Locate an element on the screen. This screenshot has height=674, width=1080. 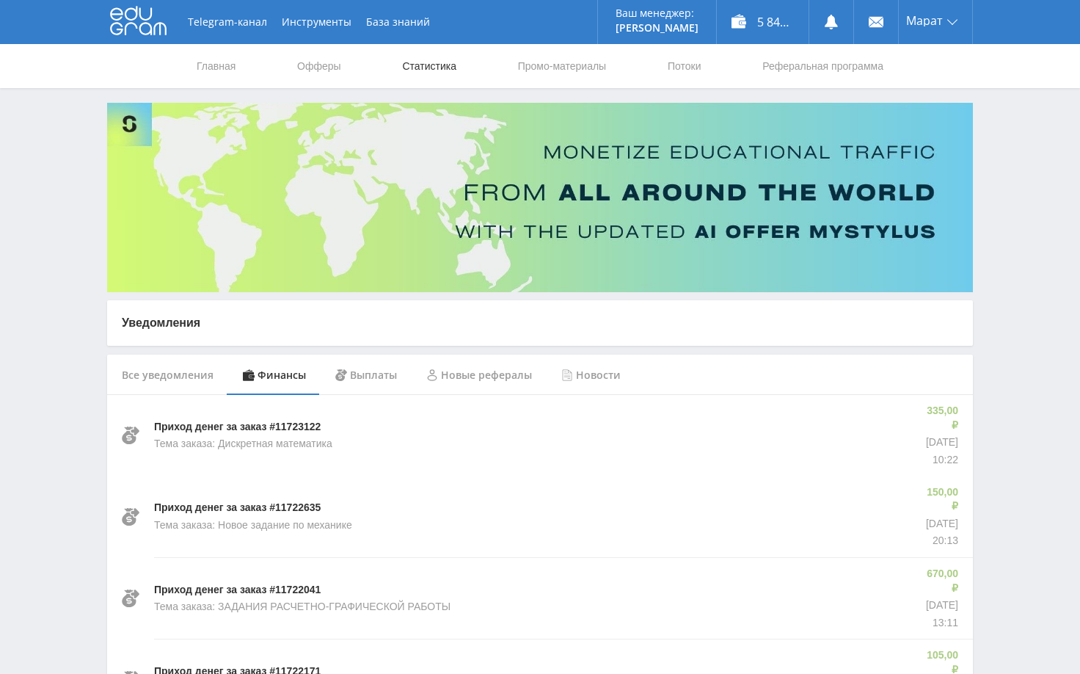
a: Статистика is located at coordinates (429, 66).